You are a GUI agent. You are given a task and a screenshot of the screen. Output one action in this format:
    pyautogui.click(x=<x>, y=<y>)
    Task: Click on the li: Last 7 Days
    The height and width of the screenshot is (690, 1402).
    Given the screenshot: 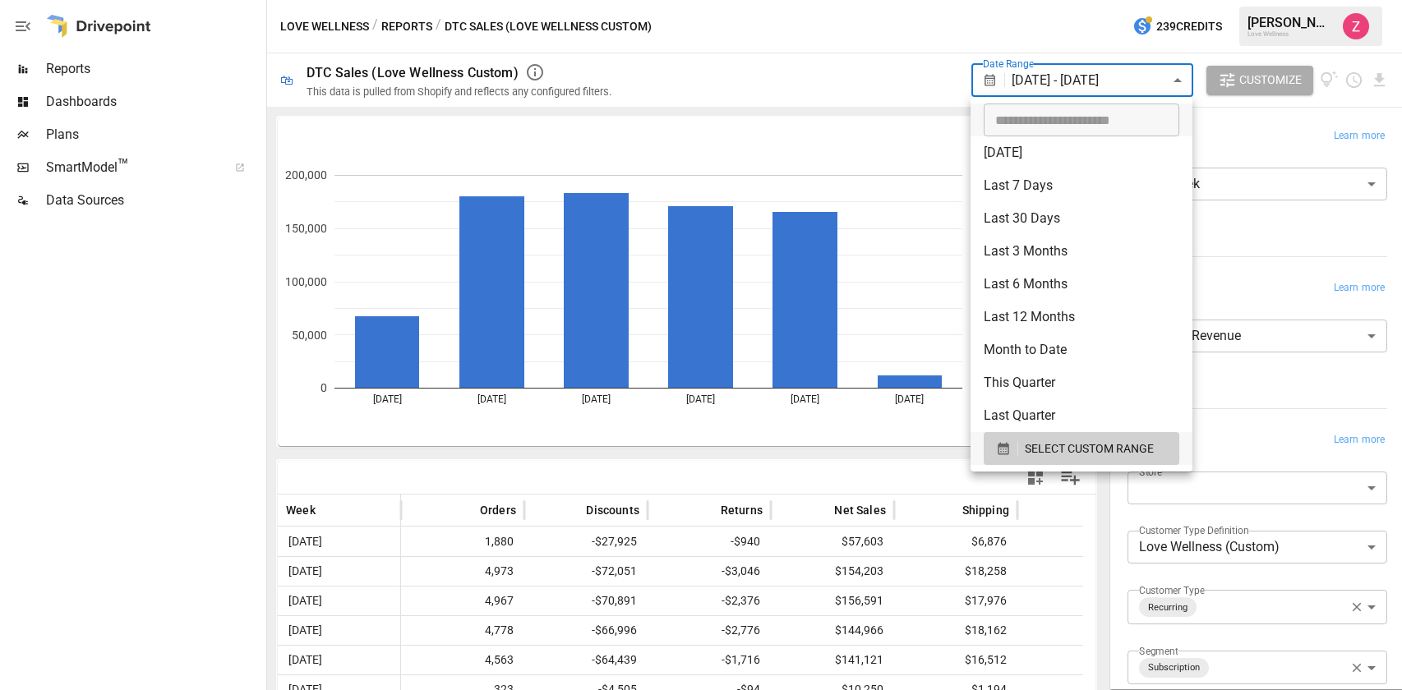 What is the action you would take?
    pyautogui.click(x=1081, y=186)
    